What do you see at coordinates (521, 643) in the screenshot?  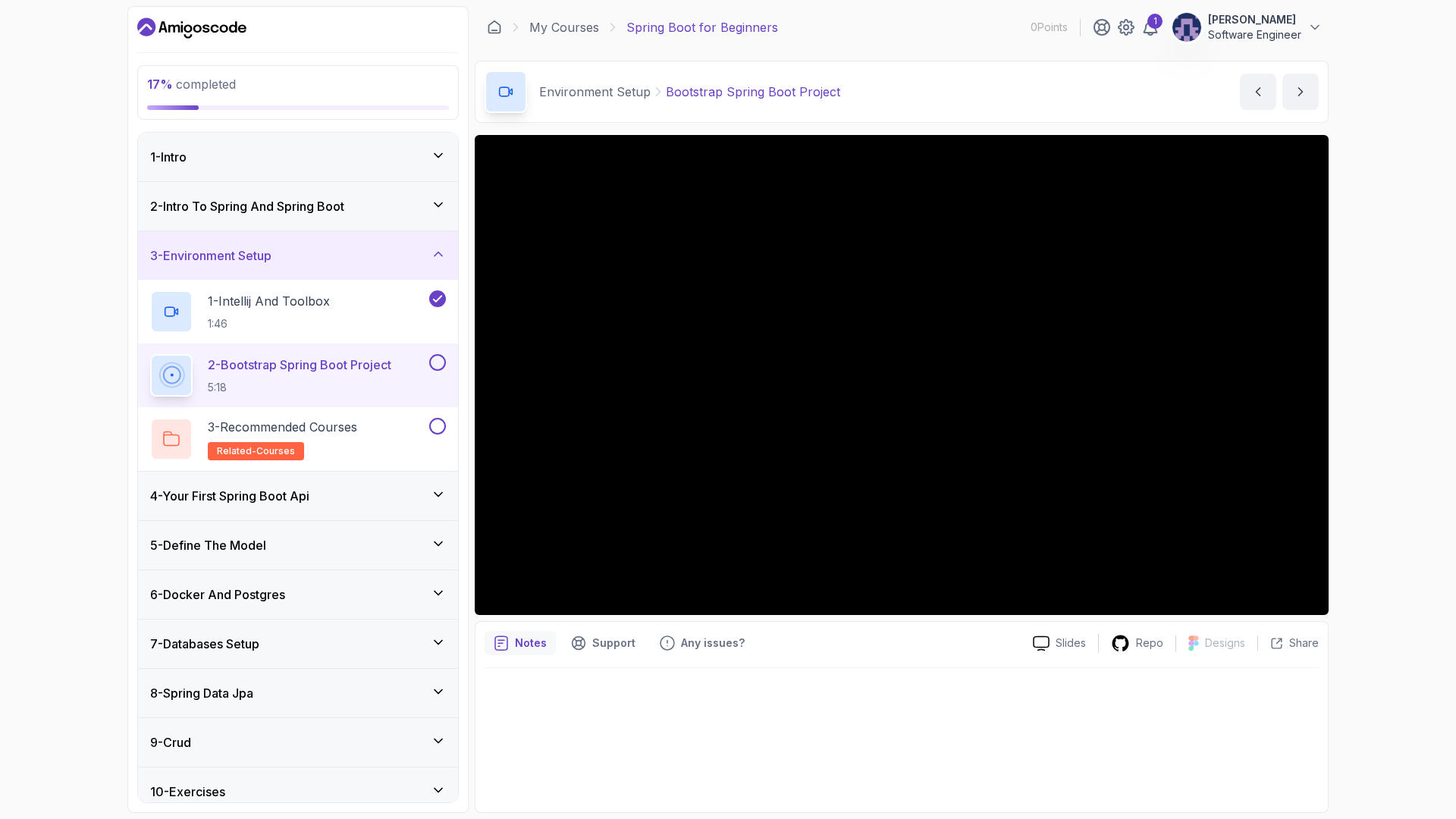 I see `button: notes button` at bounding box center [521, 643].